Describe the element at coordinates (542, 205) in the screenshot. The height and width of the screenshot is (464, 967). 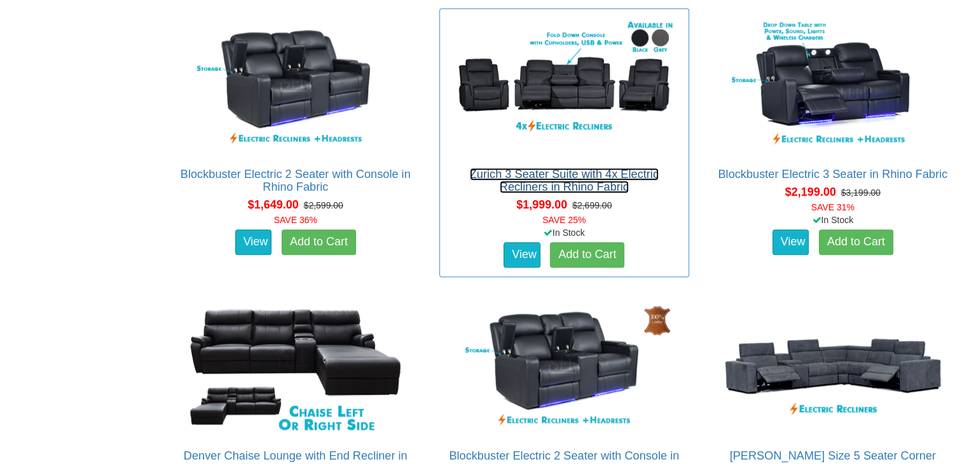
I see `span: $1,999.00` at that location.